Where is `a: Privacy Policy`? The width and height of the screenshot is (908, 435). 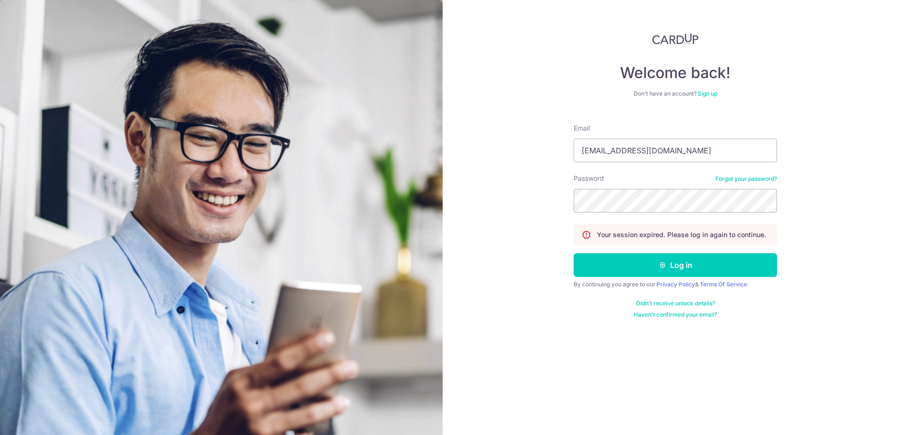
a: Privacy Policy is located at coordinates (676, 284).